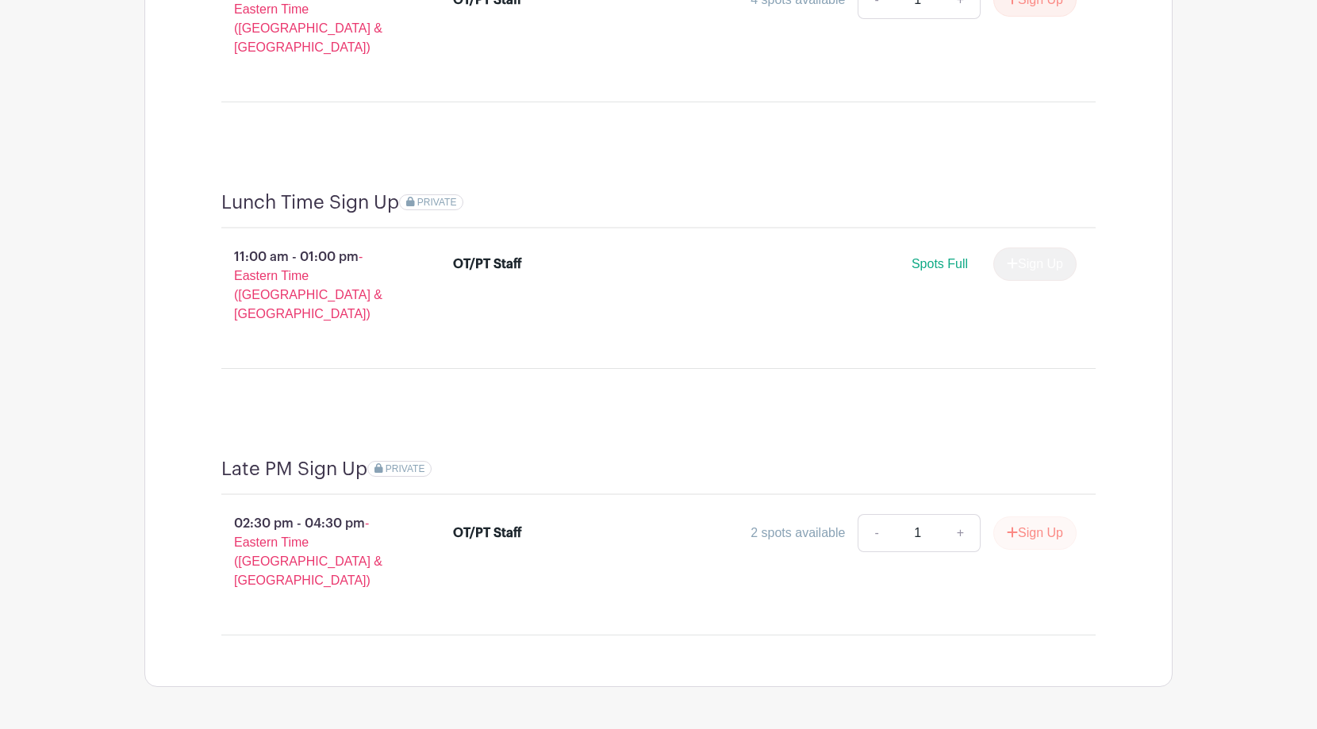 The width and height of the screenshot is (1317, 729). Describe the element at coordinates (310, 202) in the screenshot. I see `h4: Lunch Time Sign Up` at that location.